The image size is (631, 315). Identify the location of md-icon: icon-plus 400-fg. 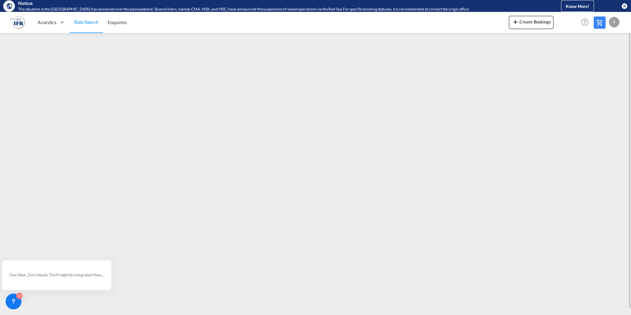
(515, 22).